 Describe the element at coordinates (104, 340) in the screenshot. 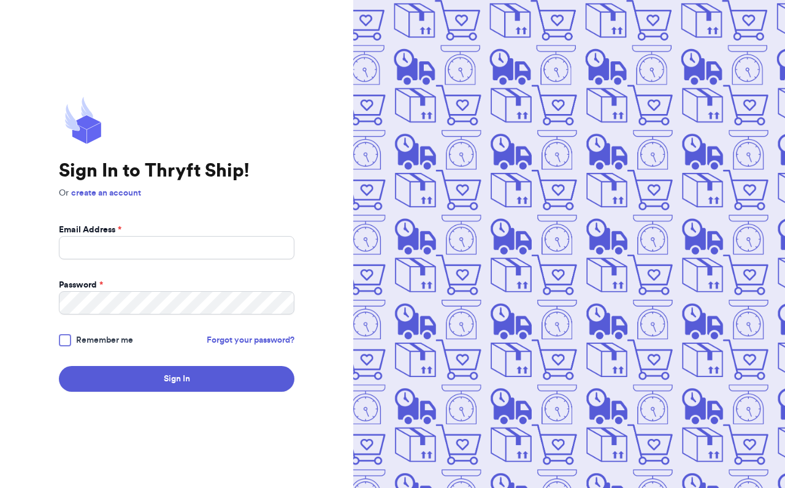

I see `span: Remember me` at that location.